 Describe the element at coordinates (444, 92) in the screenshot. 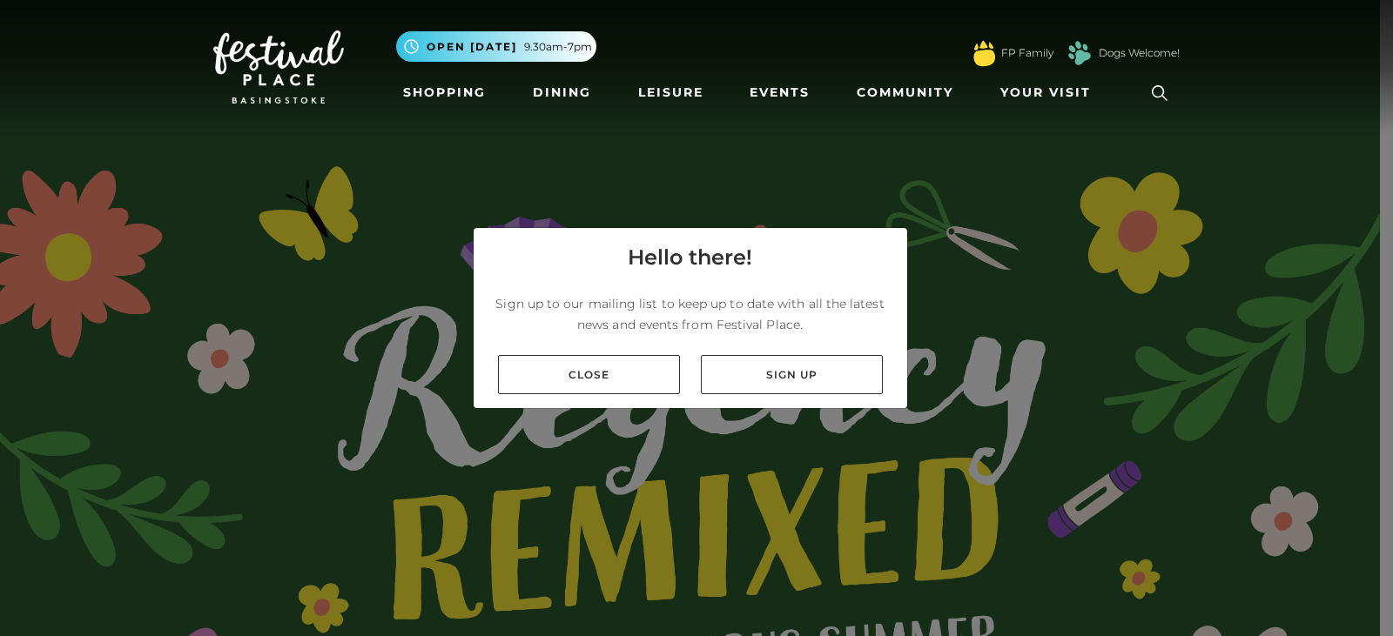

I see `a: Shopping` at that location.